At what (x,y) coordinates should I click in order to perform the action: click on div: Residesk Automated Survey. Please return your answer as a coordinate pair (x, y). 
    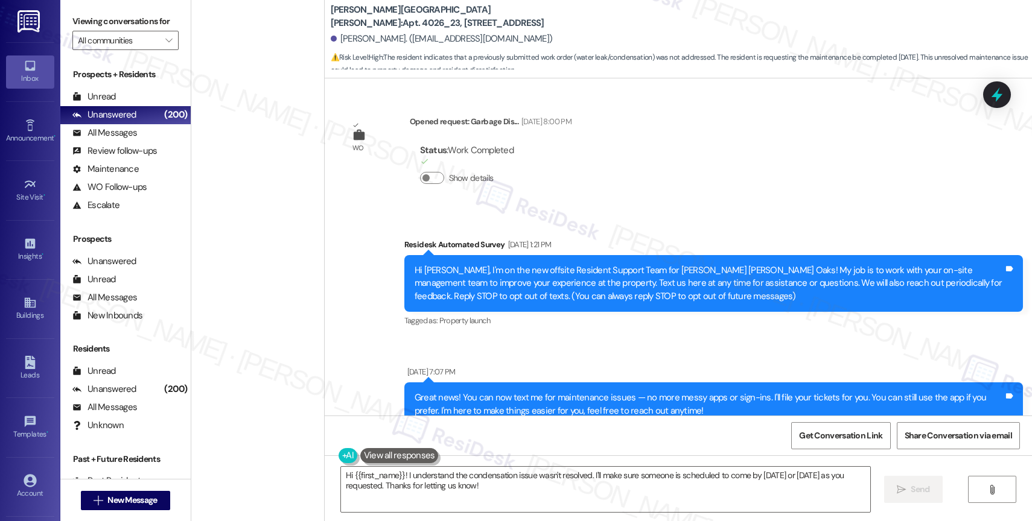
    Looking at the image, I should click on (713, 247).